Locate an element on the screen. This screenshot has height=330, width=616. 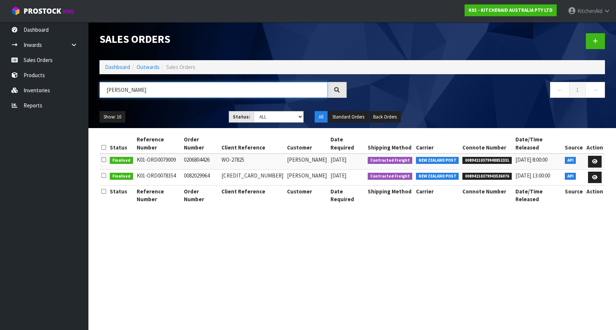
img: cube-alt.png is located at coordinates (15, 11).